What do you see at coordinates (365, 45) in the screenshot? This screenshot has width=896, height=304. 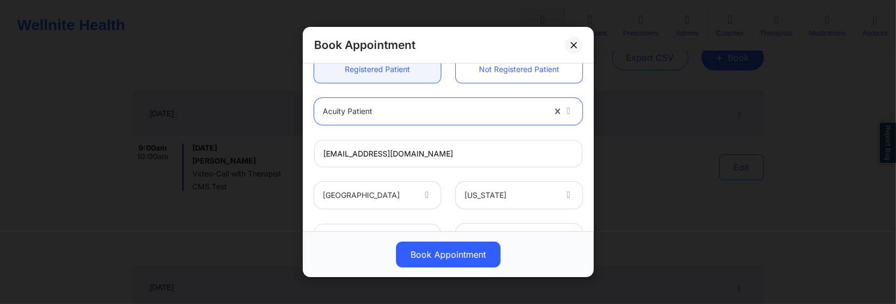 I see `h2: Book Appointment` at bounding box center [365, 45].